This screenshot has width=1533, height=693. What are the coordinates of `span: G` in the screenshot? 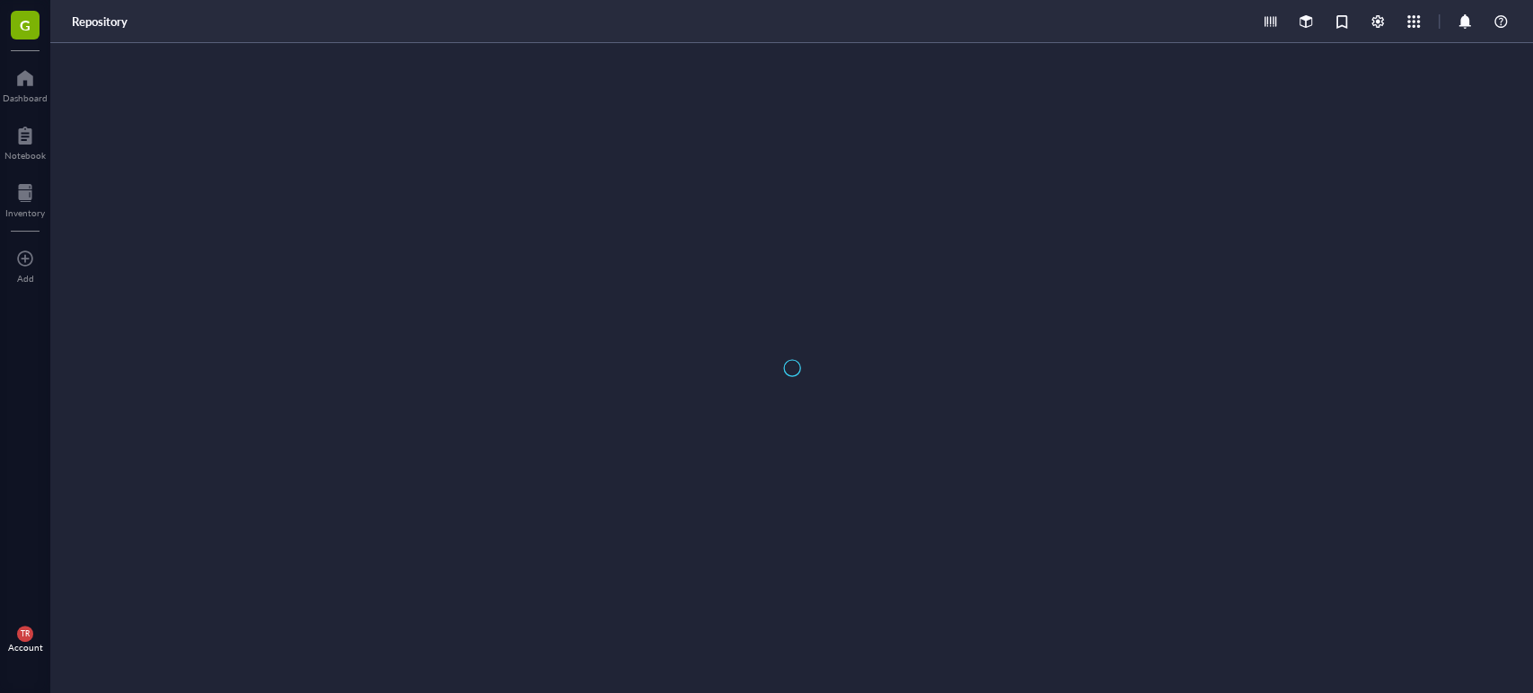 It's located at (25, 24).